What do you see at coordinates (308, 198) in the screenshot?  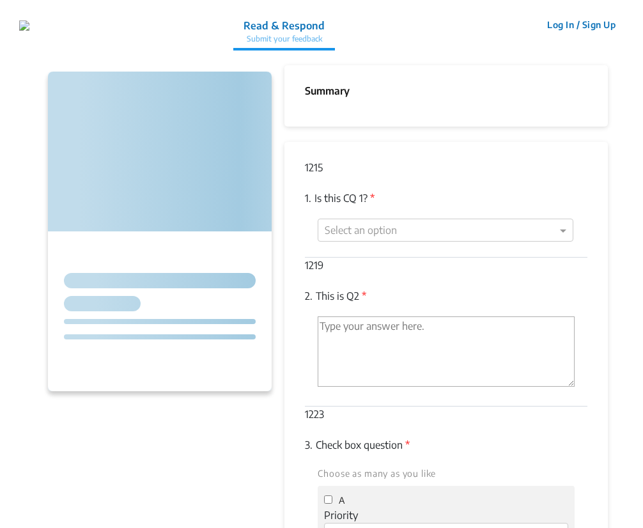 I see `span: 1.` at bounding box center [308, 198].